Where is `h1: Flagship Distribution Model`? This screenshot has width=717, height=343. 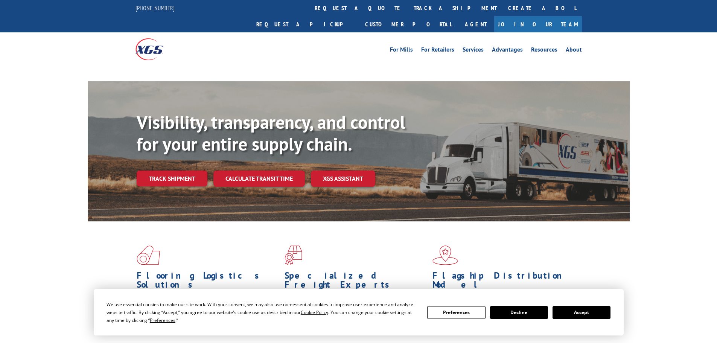 h1: Flagship Distribution Model is located at coordinates (503, 282).